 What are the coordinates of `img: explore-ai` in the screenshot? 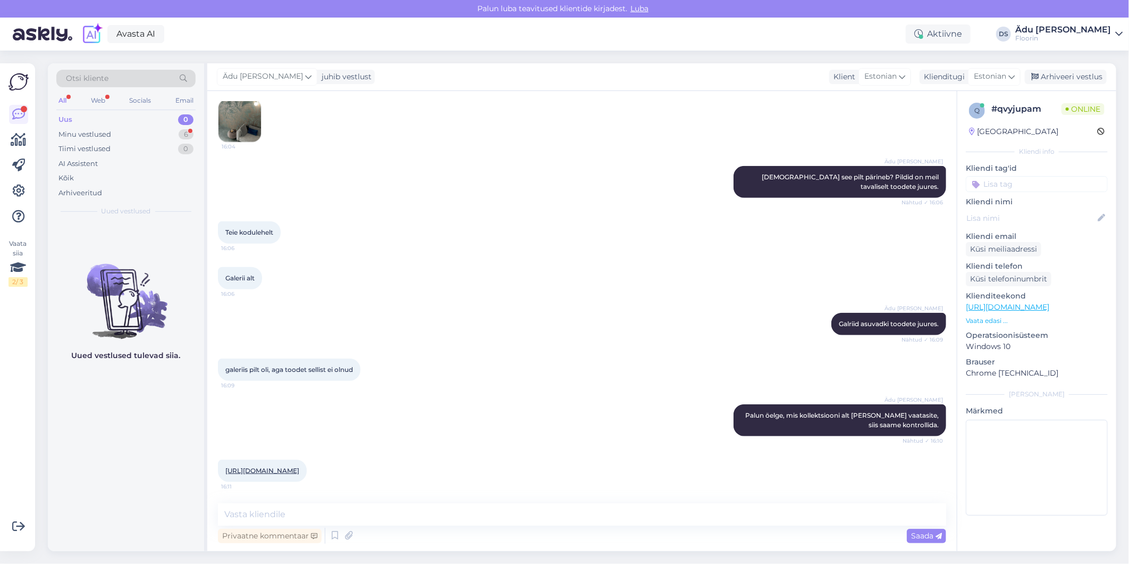 It's located at (92, 34).